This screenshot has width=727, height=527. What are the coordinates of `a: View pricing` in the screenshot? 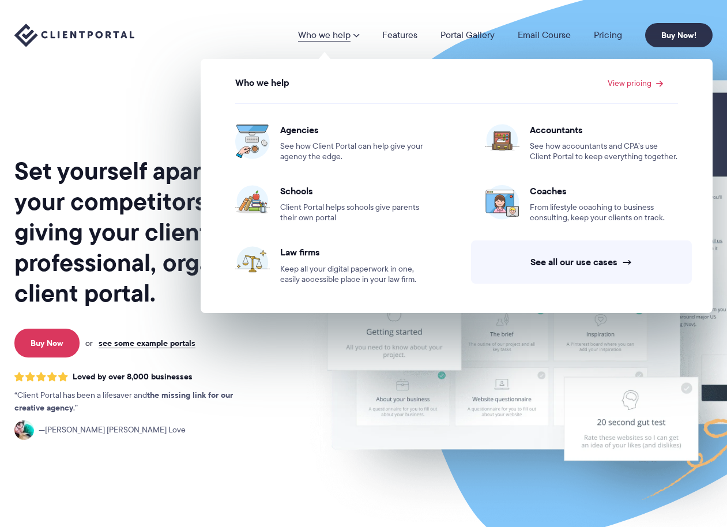 It's located at (635, 83).